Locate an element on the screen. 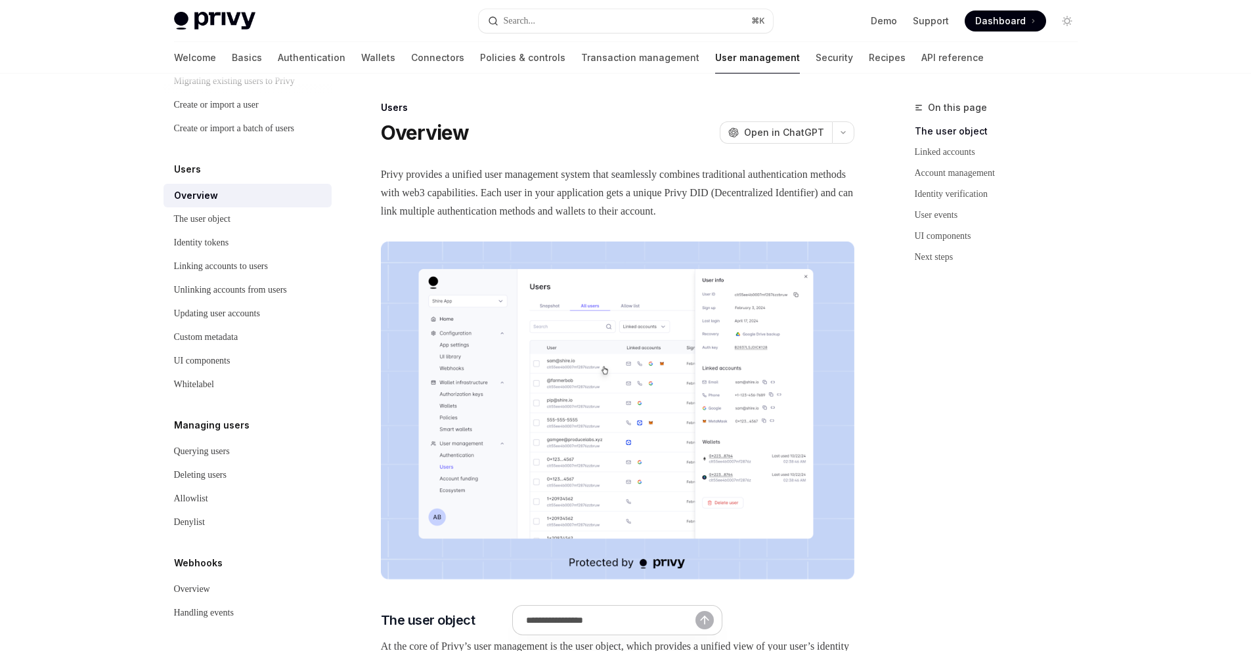  a: Demo is located at coordinates (884, 21).